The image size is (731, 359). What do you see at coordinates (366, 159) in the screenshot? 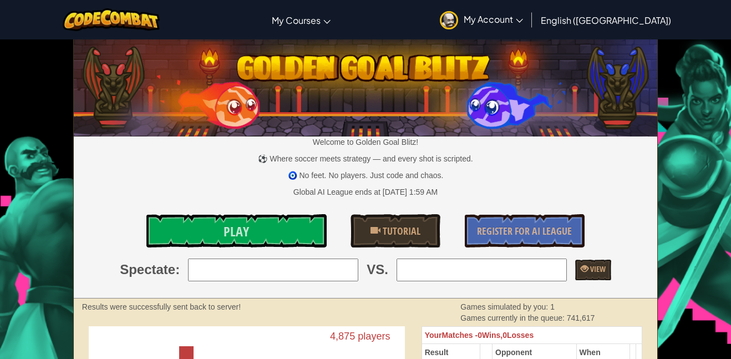
I see `p: ⚽ Where soccer meets strategy — and every shot is scripted.` at bounding box center [366, 159].